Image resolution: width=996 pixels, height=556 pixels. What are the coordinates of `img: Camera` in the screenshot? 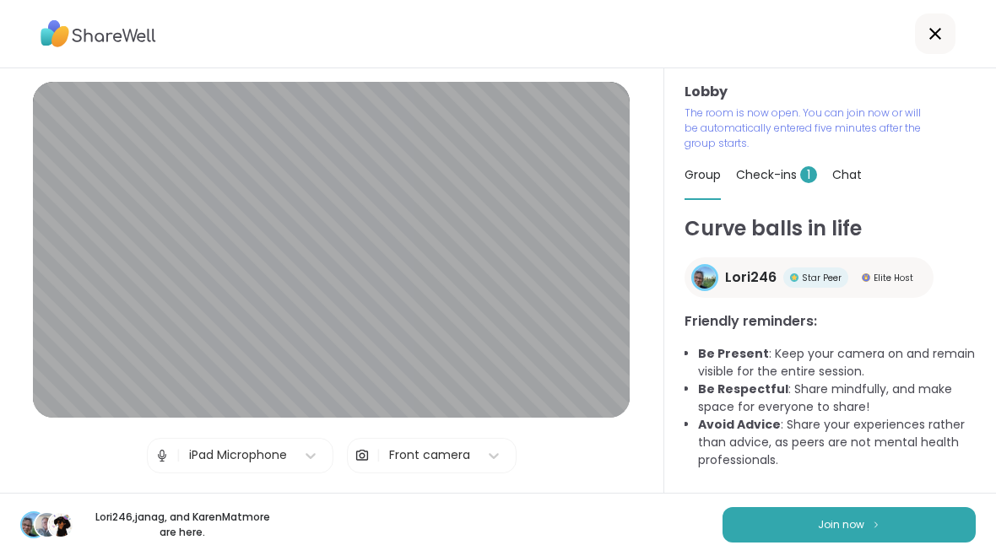 It's located at (362, 456).